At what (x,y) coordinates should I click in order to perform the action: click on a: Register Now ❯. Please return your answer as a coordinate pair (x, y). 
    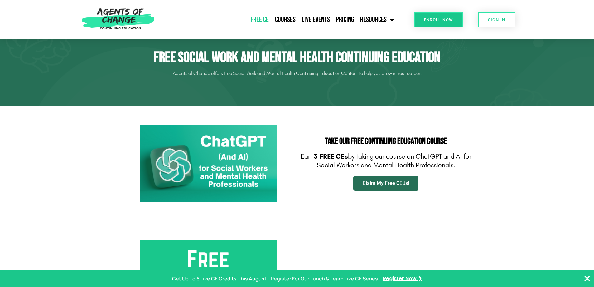
    Looking at the image, I should click on (402, 278).